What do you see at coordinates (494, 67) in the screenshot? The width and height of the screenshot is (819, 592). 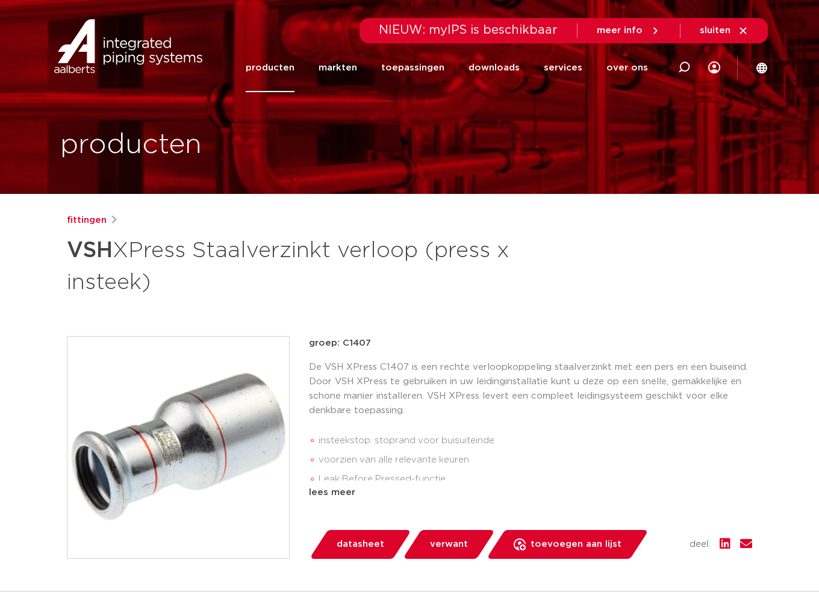 I see `a: downloads` at bounding box center [494, 67].